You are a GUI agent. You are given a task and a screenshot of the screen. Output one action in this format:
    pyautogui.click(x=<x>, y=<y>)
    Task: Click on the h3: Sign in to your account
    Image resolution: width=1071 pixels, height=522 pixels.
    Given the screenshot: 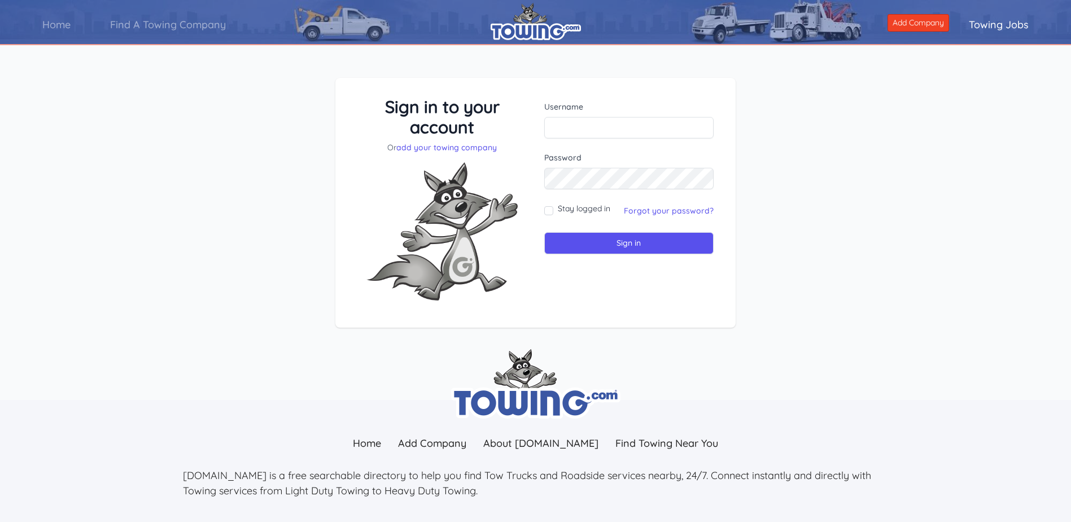 What is the action you would take?
    pyautogui.click(x=442, y=117)
    